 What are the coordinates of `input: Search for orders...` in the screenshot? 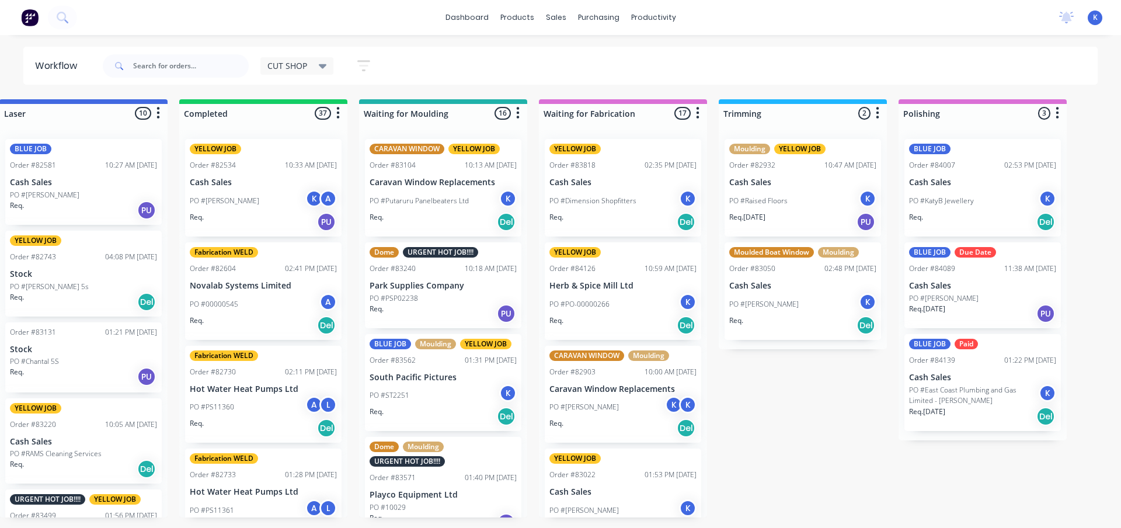 It's located at (191, 66).